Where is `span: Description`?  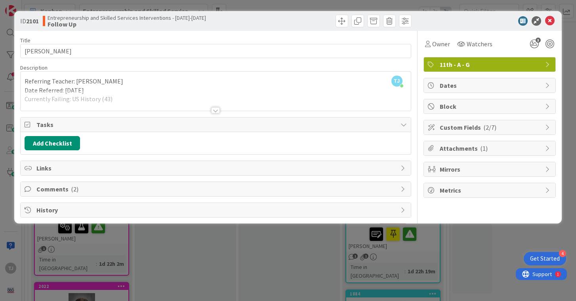 span: Description is located at coordinates (34, 68).